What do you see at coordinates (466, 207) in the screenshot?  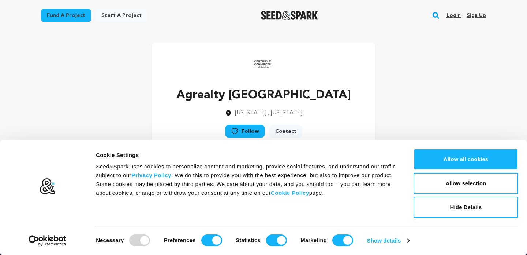 I see `button: Hide Details` at bounding box center [466, 207].